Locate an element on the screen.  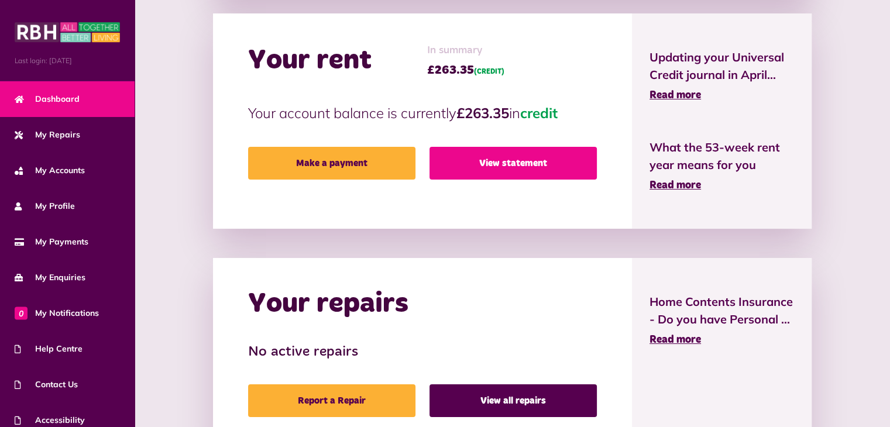
a: What the 53-week rent year means for you Read more is located at coordinates (721, 166).